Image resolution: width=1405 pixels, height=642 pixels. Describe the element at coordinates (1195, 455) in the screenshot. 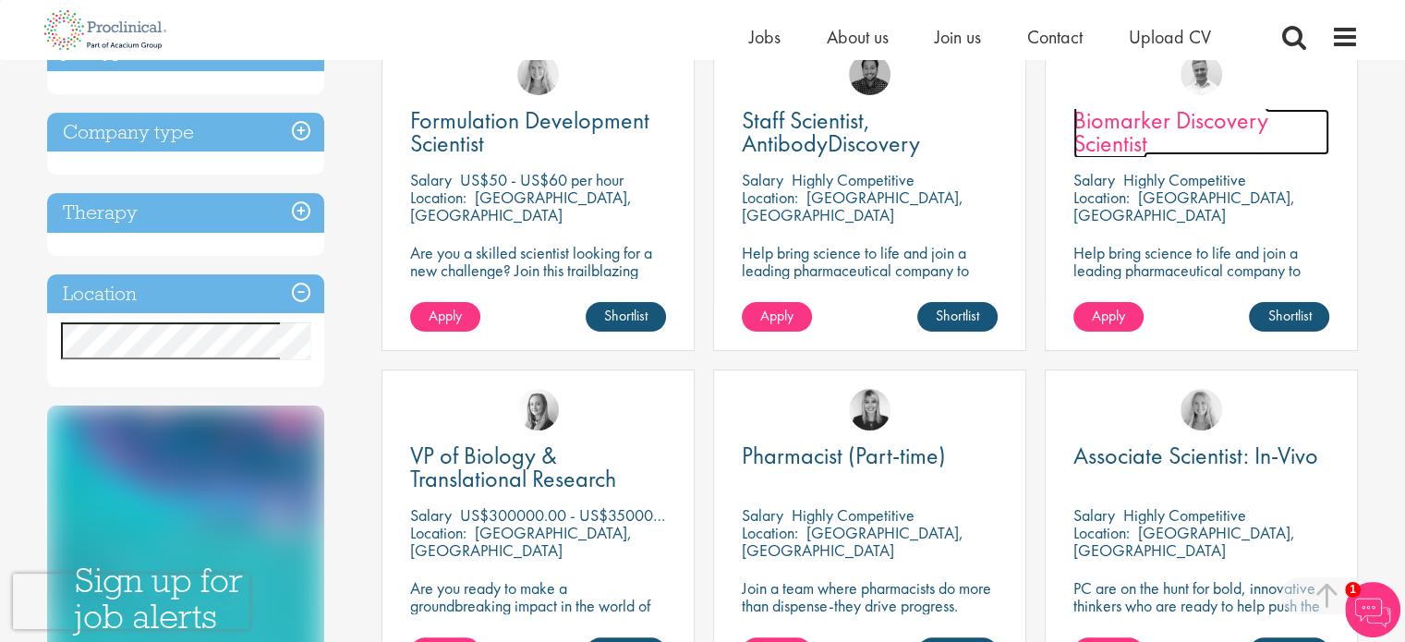

I see `span: Associate Scientist: In-Vivo` at that location.